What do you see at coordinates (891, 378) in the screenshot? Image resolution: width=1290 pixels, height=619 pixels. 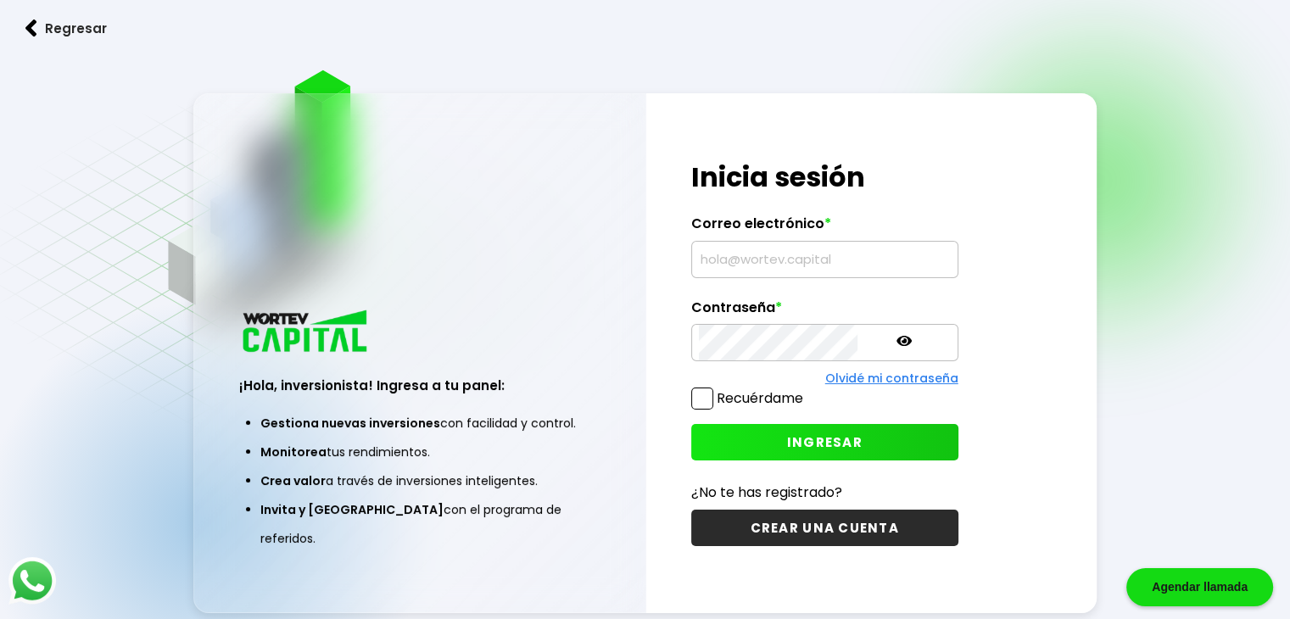 I see `a: Olvidé mi contraseña` at bounding box center [891, 378].